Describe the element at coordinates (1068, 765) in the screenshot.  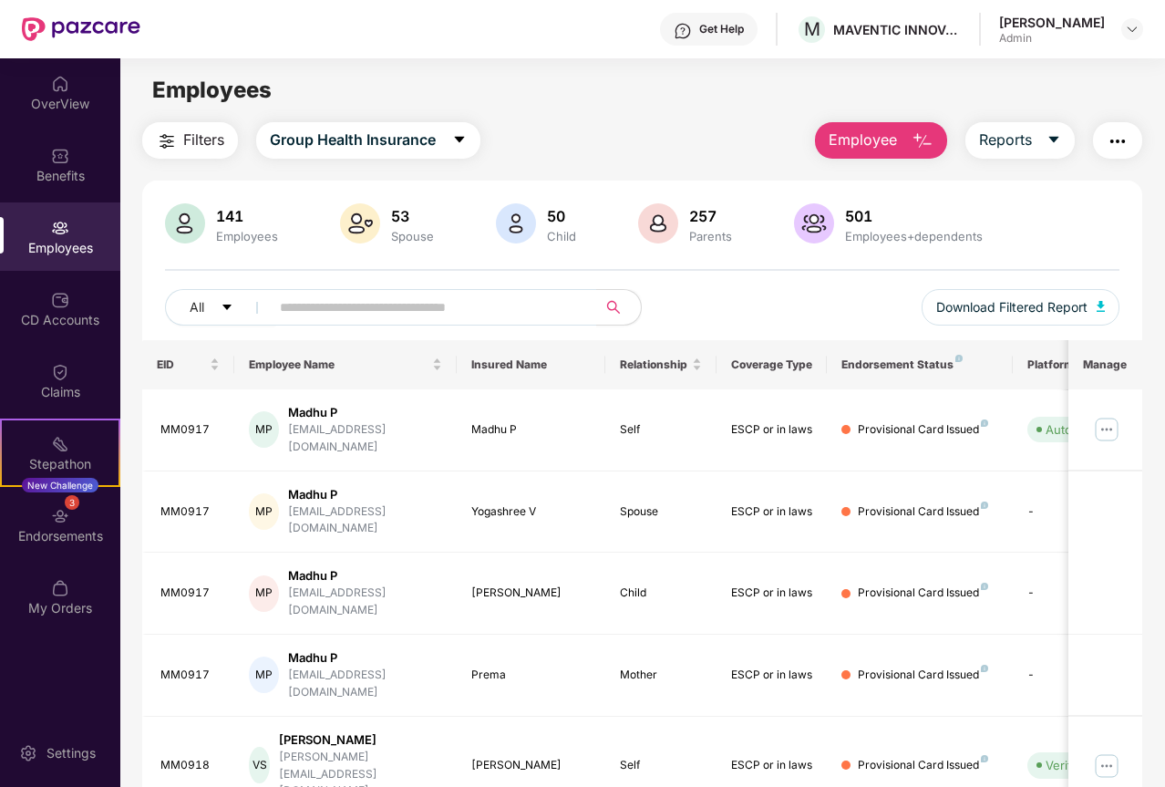
I see `div: Verified` at that location.